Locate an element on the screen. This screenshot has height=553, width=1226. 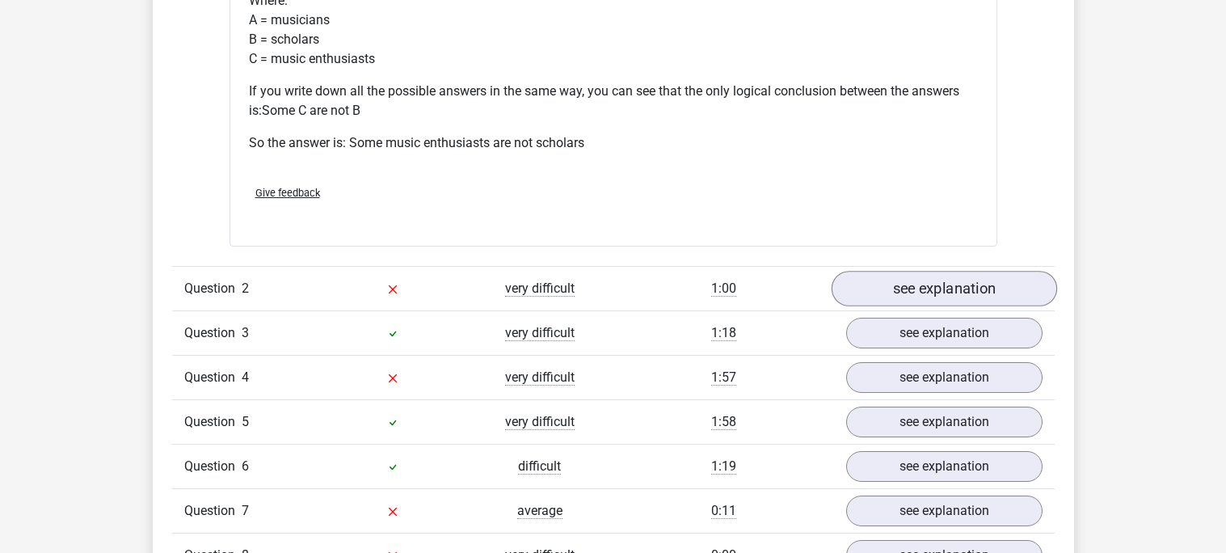
span: average is located at coordinates (540, 511).